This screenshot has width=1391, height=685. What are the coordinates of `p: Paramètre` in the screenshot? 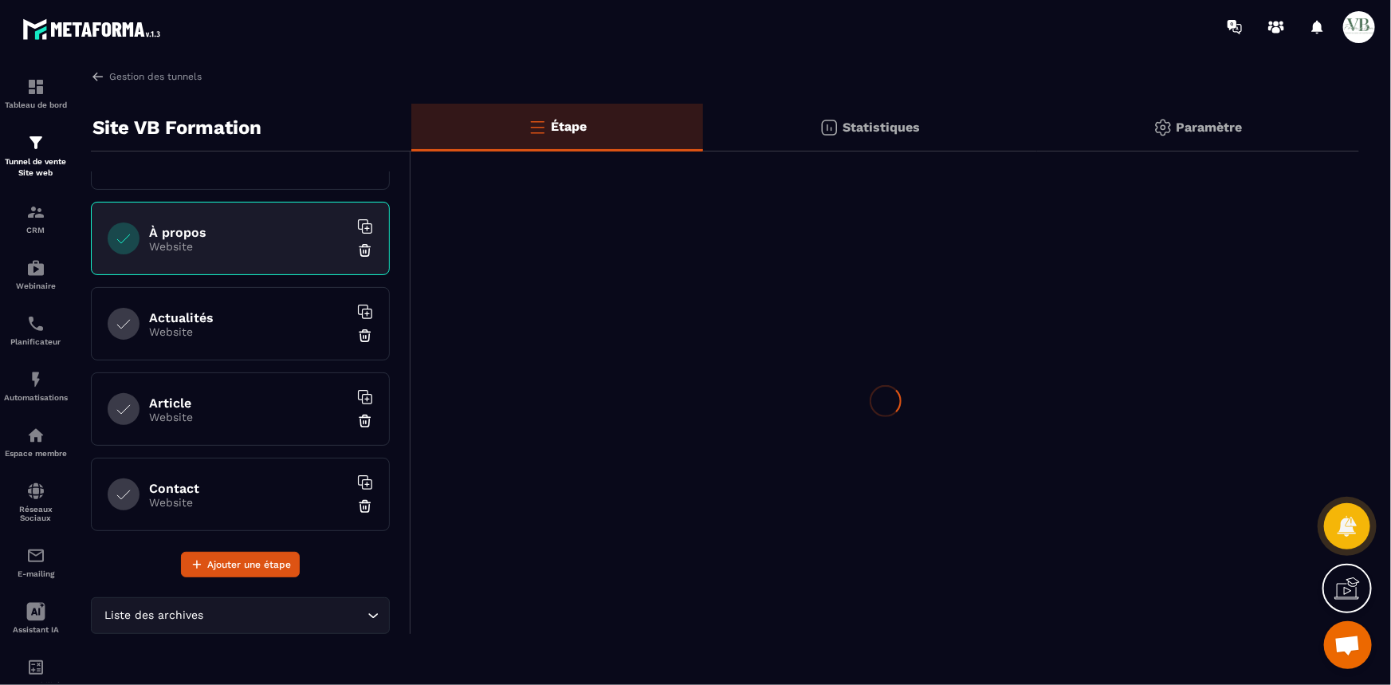 It's located at (1209, 127).